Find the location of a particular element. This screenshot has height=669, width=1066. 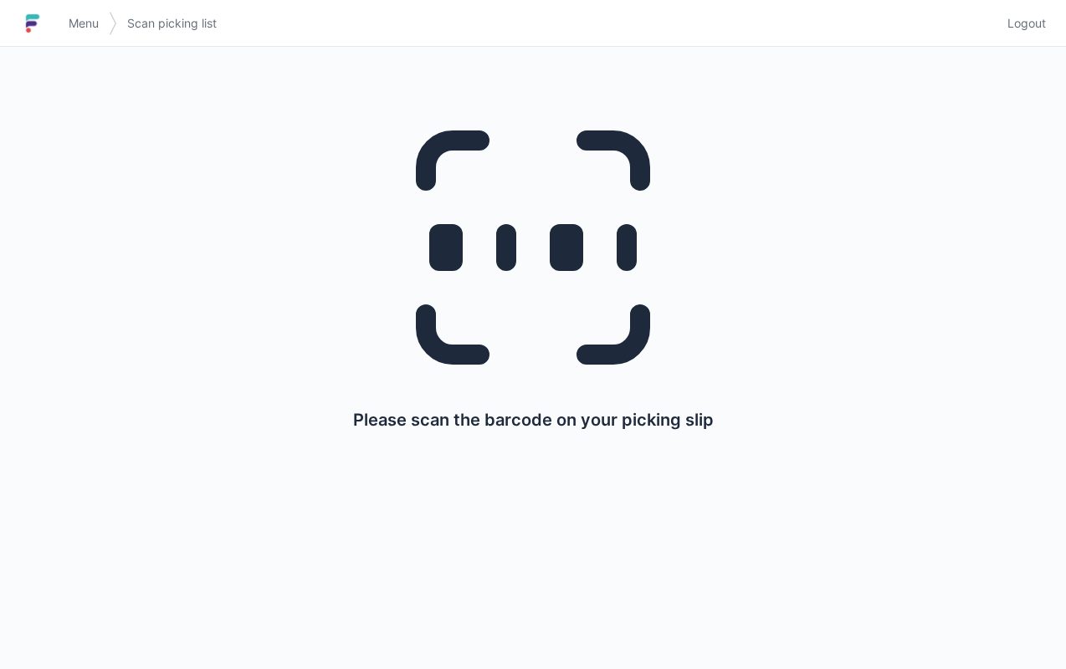

p: Please scan the barcode on your picking slip is located at coordinates (533, 420).